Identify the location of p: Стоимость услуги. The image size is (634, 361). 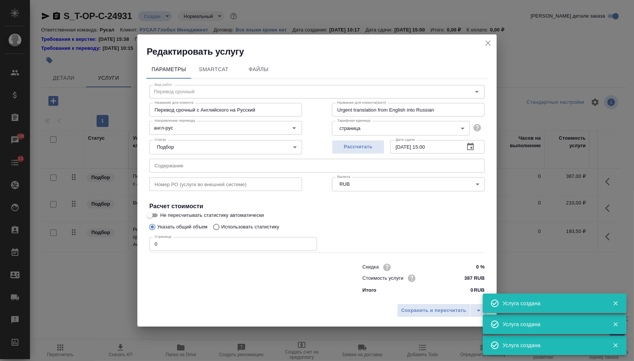
(383, 278).